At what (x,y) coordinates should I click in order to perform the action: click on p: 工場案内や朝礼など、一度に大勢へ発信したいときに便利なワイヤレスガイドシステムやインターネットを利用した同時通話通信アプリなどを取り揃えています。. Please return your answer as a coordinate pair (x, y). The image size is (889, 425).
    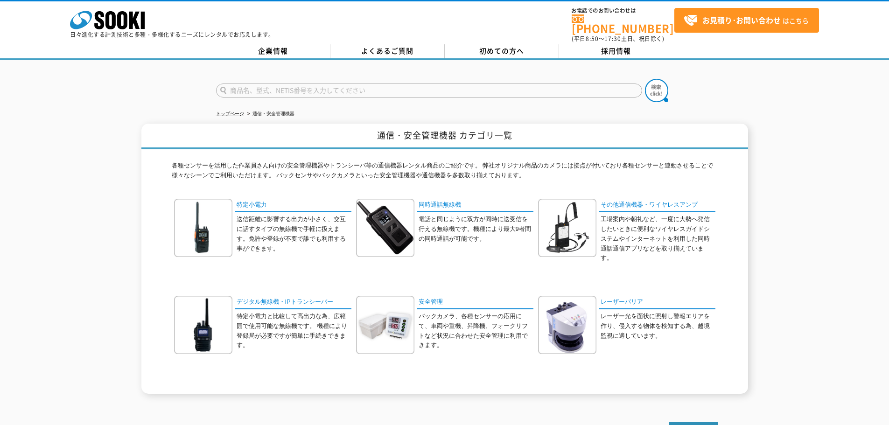
    Looking at the image, I should click on (658, 239).